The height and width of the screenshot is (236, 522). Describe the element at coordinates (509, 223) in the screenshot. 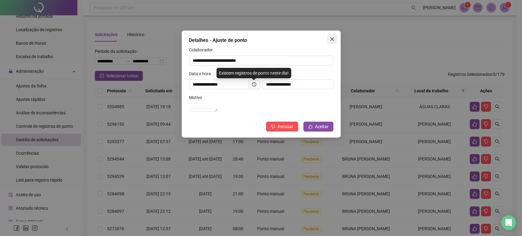

I see `div: Open Intercom Messenger` at that location.